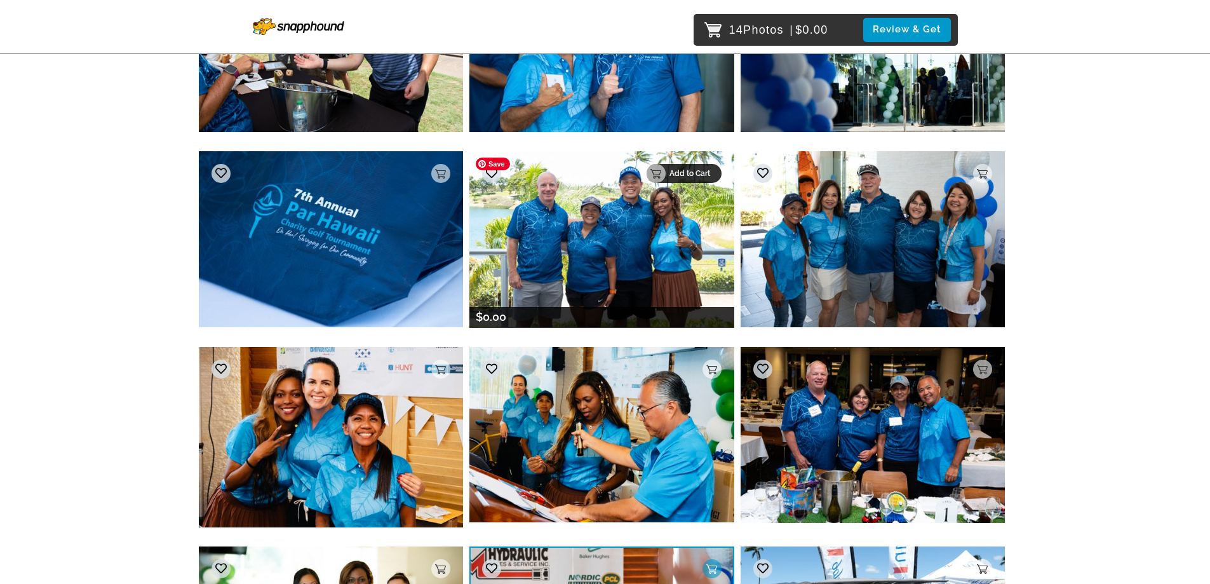 This screenshot has width=1210, height=584. I want to click on span: Save, so click(493, 164).